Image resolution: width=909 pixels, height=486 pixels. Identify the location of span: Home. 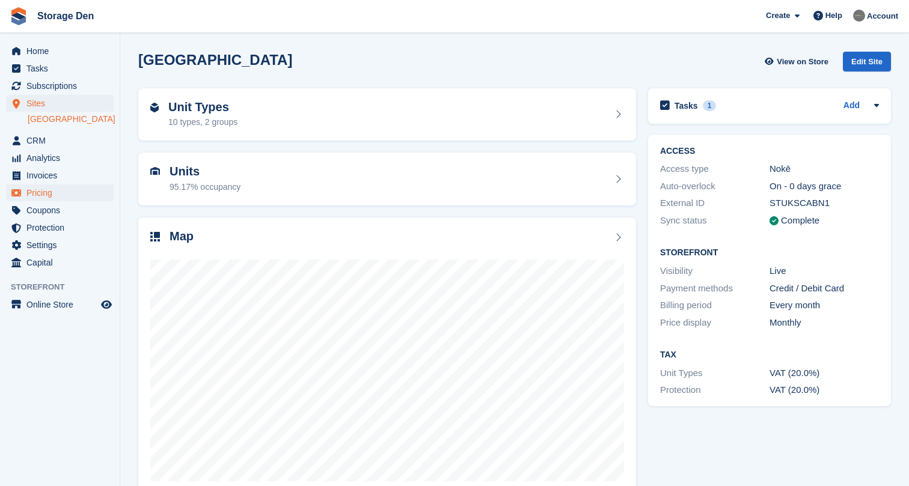
(63, 51).